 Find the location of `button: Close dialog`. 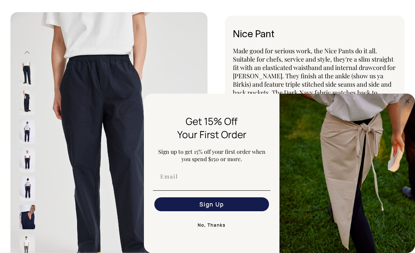

button: Close dialog is located at coordinates (407, 101).